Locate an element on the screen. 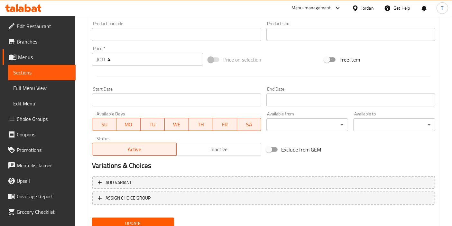 The width and height of the screenshot is (452, 226). a: Coupons is located at coordinates (39, 134).